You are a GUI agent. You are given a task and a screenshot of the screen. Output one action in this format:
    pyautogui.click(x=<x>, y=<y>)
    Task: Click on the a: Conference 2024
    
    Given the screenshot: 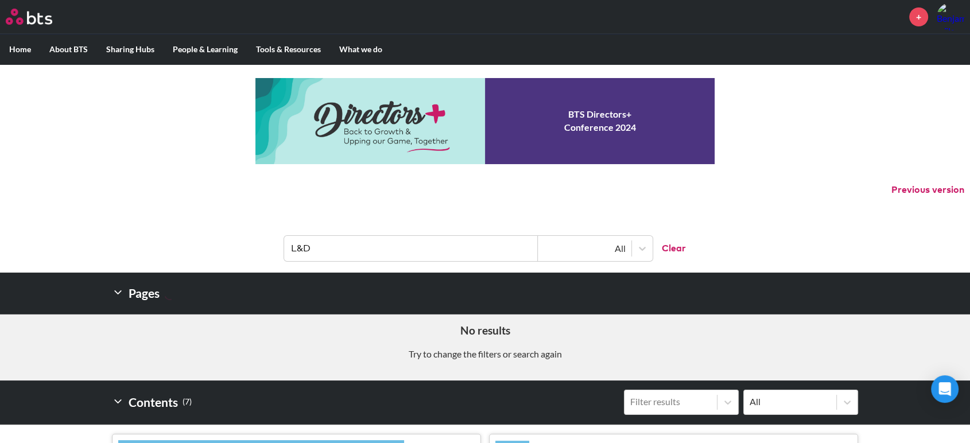 What is the action you would take?
    pyautogui.click(x=485, y=121)
    